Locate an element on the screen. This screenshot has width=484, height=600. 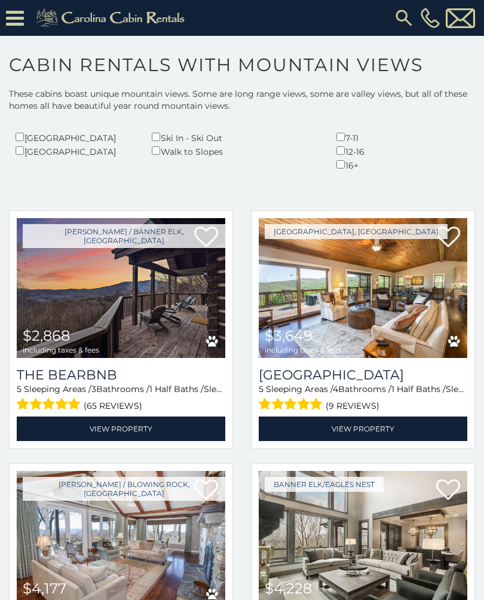
div: 7-11 is located at coordinates (350, 137).